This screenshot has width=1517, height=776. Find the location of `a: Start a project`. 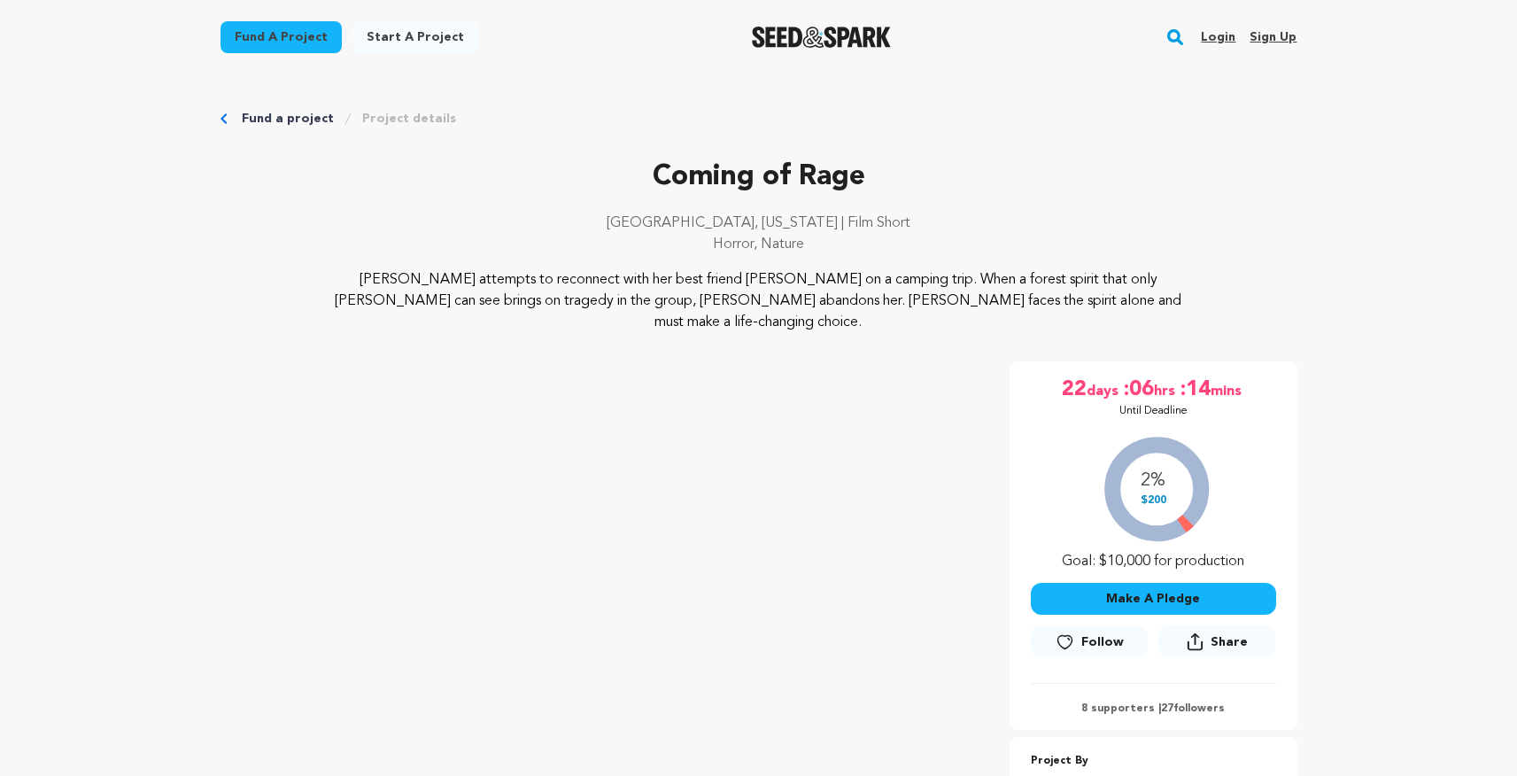

a: Start a project is located at coordinates (415, 37).